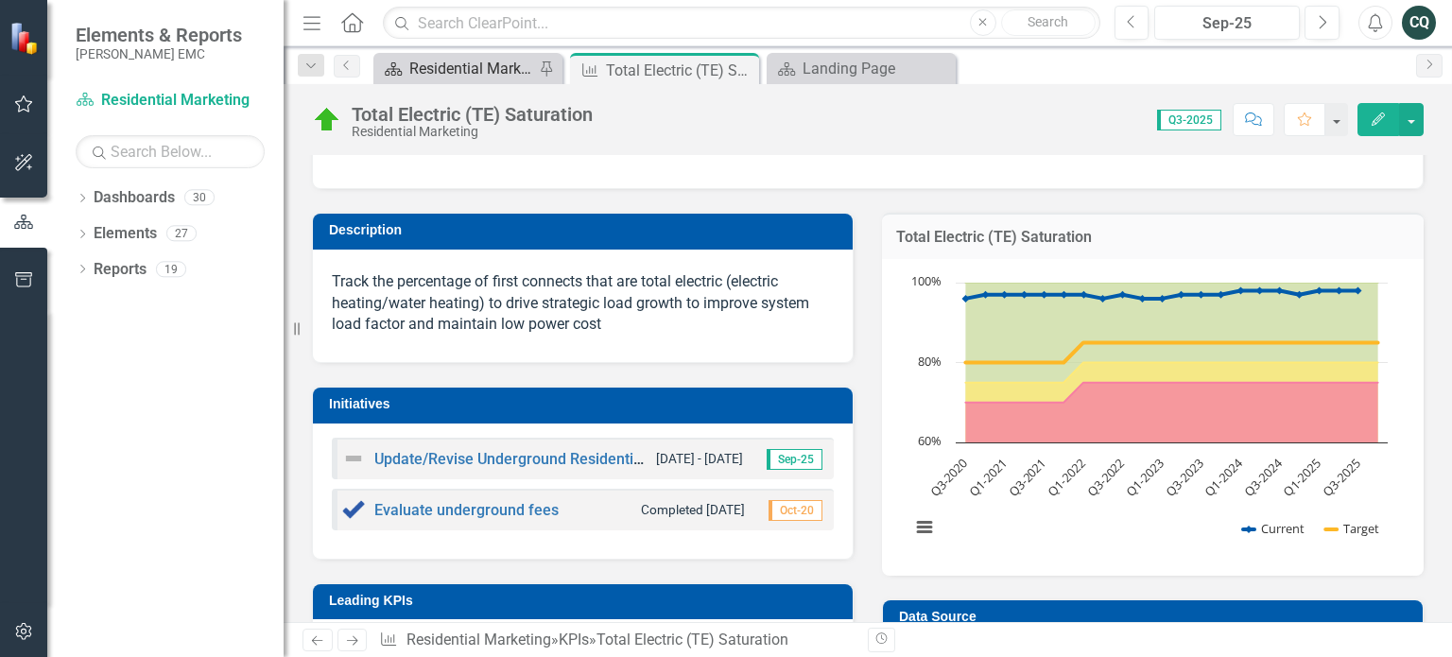 Image resolution: width=1452 pixels, height=657 pixels. What do you see at coordinates (1025, 295) in the screenshot?
I see `path: Q2-2021, 97. Current.` at bounding box center [1025, 295].